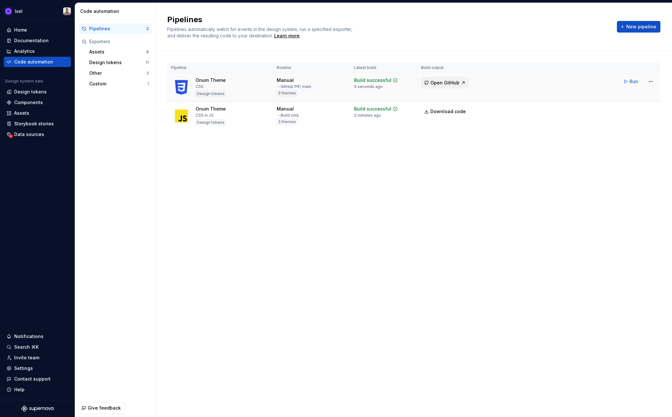 Image resolution: width=672 pixels, height=417 pixels. What do you see at coordinates (28, 102) in the screenshot?
I see `div: Components` at bounding box center [28, 102].